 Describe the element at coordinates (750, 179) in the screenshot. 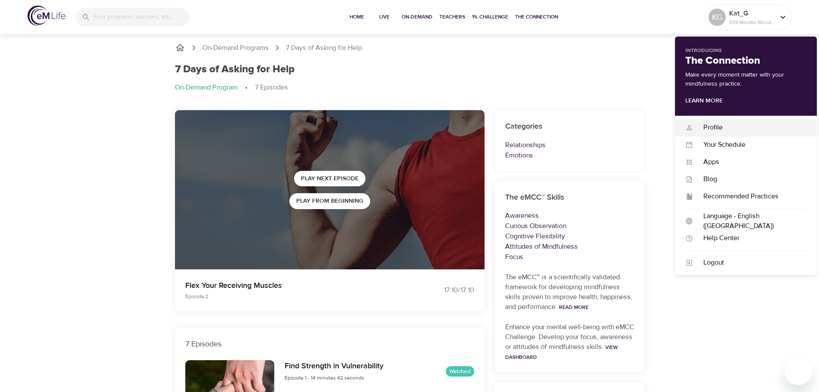

I see `div: Blog` at that location.